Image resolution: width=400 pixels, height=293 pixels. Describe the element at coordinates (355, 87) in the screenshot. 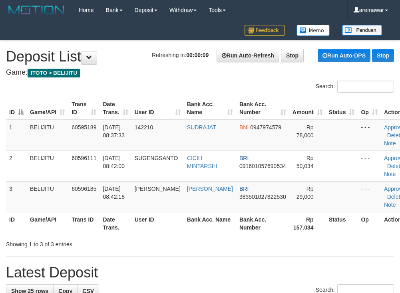

I see `label: Search:` at that location.